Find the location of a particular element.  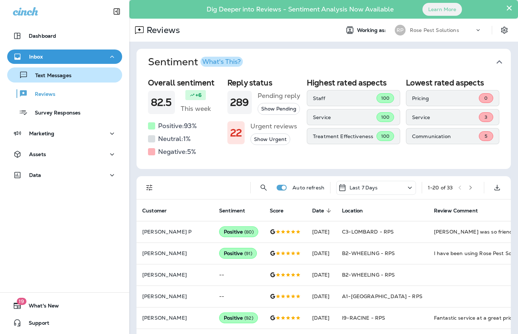

button: Text Messages is located at coordinates (65, 75).